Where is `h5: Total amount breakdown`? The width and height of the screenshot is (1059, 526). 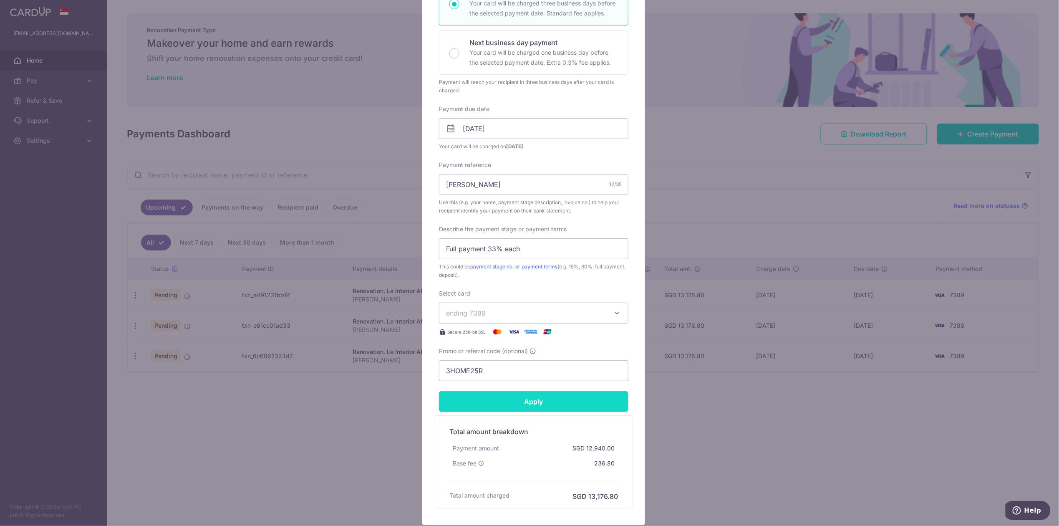 h5: Total amount breakdown is located at coordinates (534, 431).